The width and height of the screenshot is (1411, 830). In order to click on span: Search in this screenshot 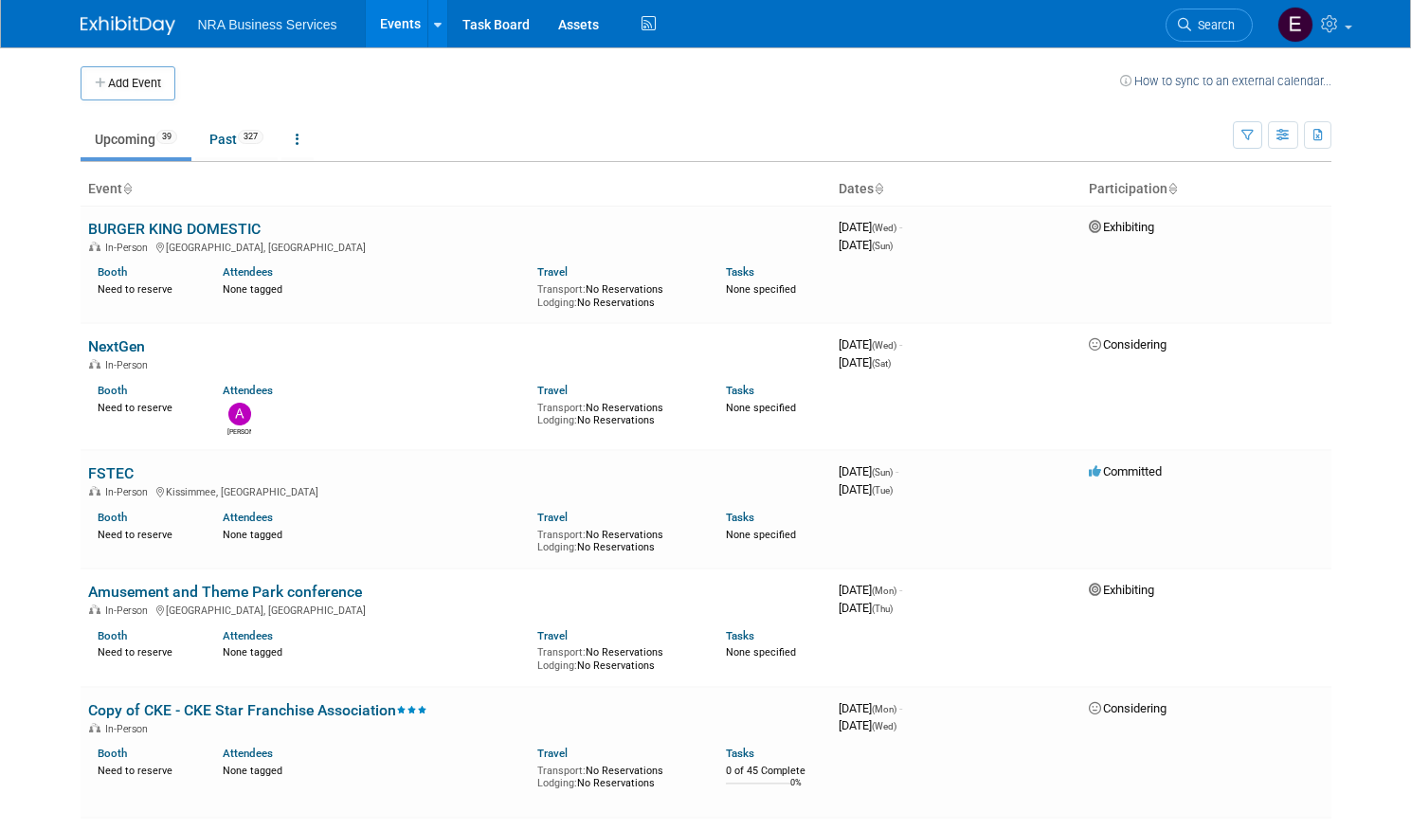, I will do `click(1213, 25)`.